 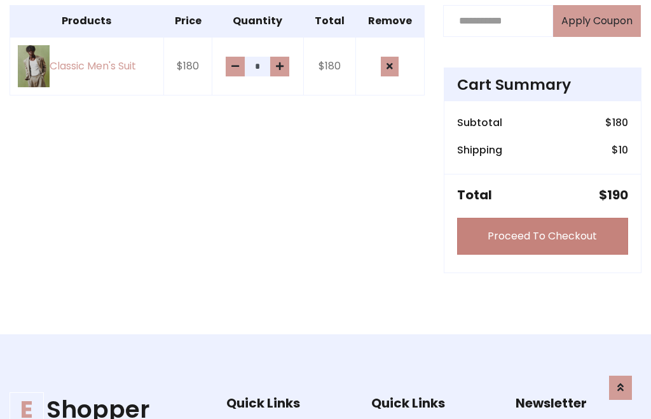 What do you see at coordinates (329, 21) in the screenshot?
I see `th: Total` at bounding box center [329, 21].